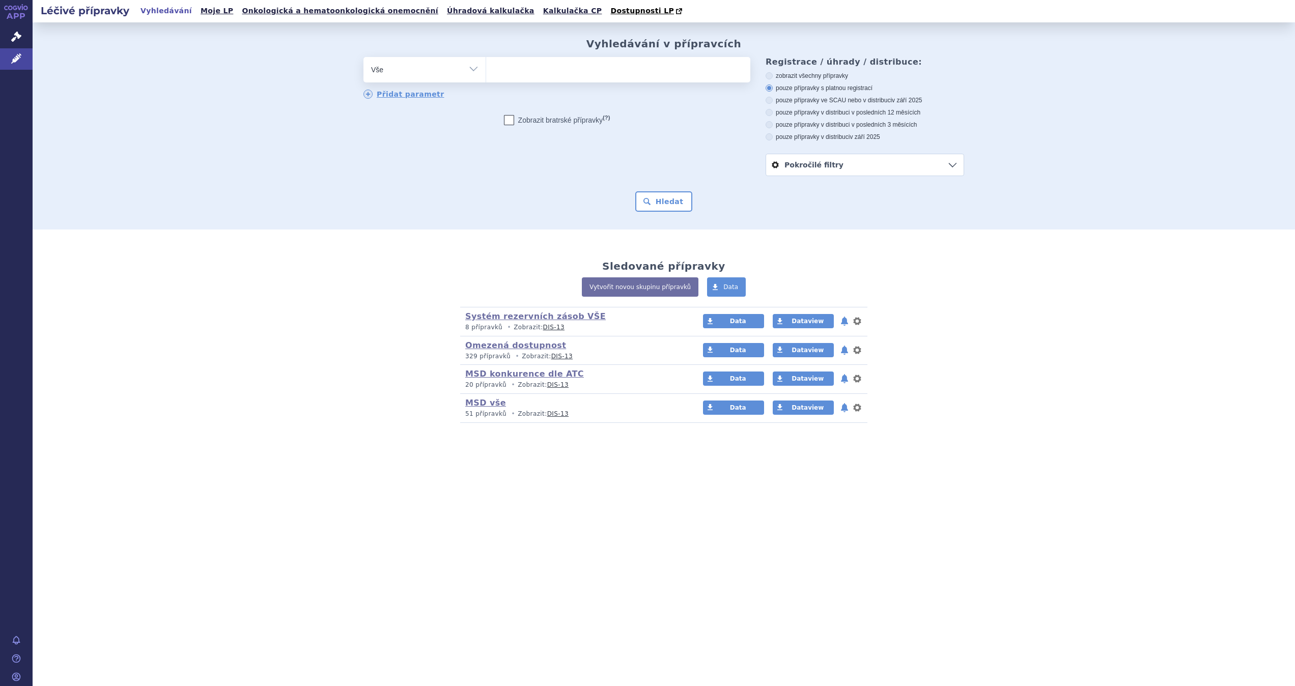  I want to click on a: Kalkulačka CP, so click(573, 11).